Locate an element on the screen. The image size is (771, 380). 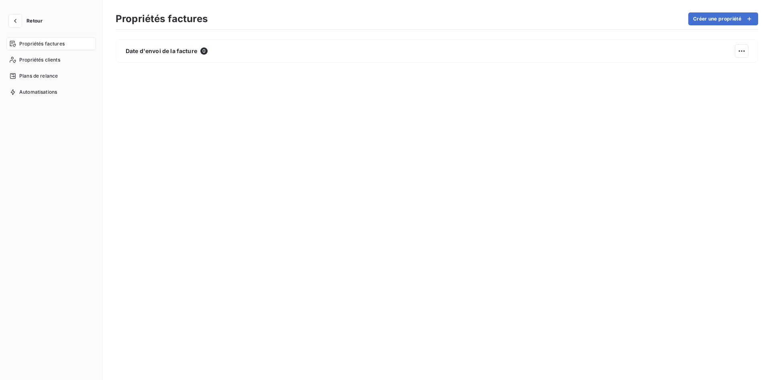
a: Propriétés factures is located at coordinates (51, 44).